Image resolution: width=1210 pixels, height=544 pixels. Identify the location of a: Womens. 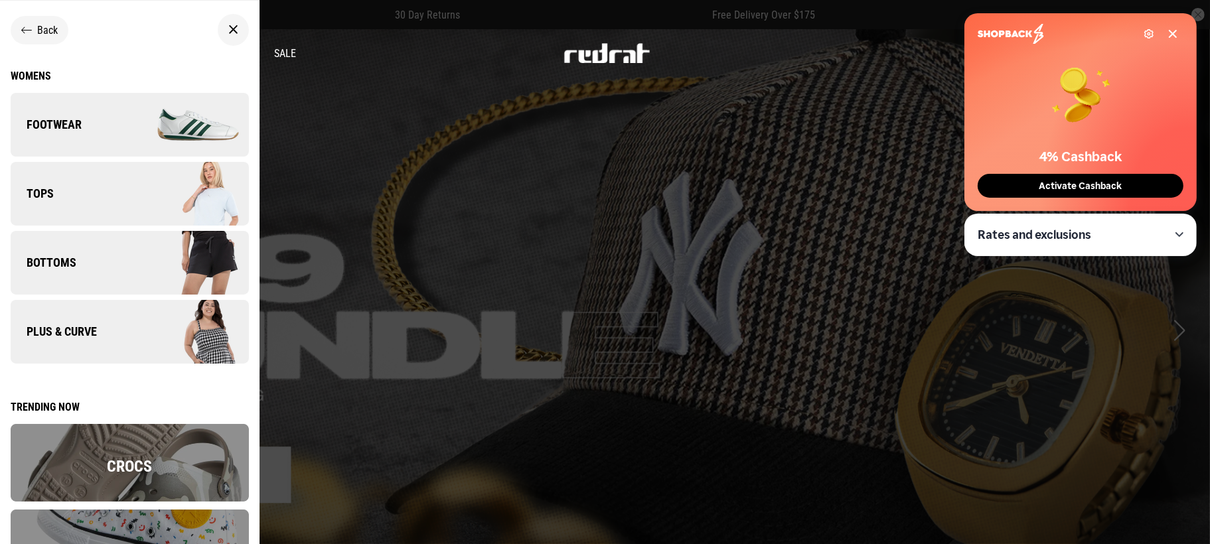
(129, 76).